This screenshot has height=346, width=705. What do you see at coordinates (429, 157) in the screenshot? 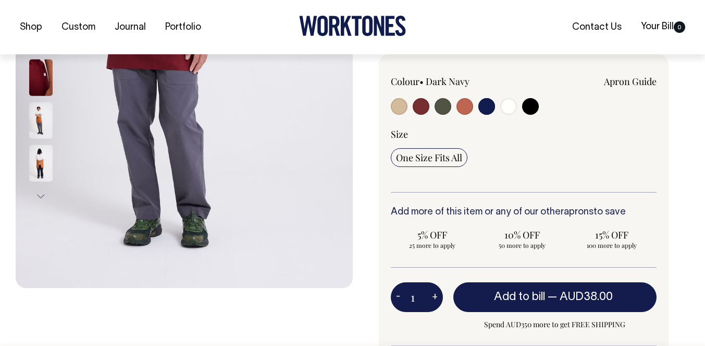
I see `input: One Size Fits All` at bounding box center [429, 157].